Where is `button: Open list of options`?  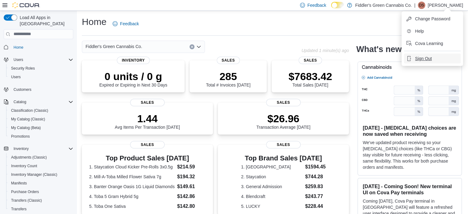 button: Open list of options is located at coordinates (199, 47).